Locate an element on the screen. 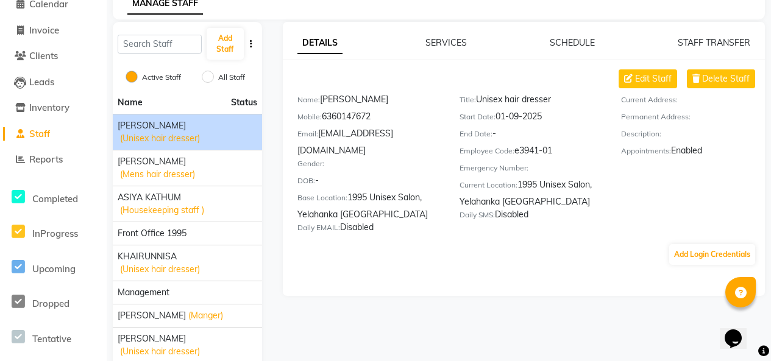 The width and height of the screenshot is (771, 361). label: Daily EMAIL: is located at coordinates (319, 228).